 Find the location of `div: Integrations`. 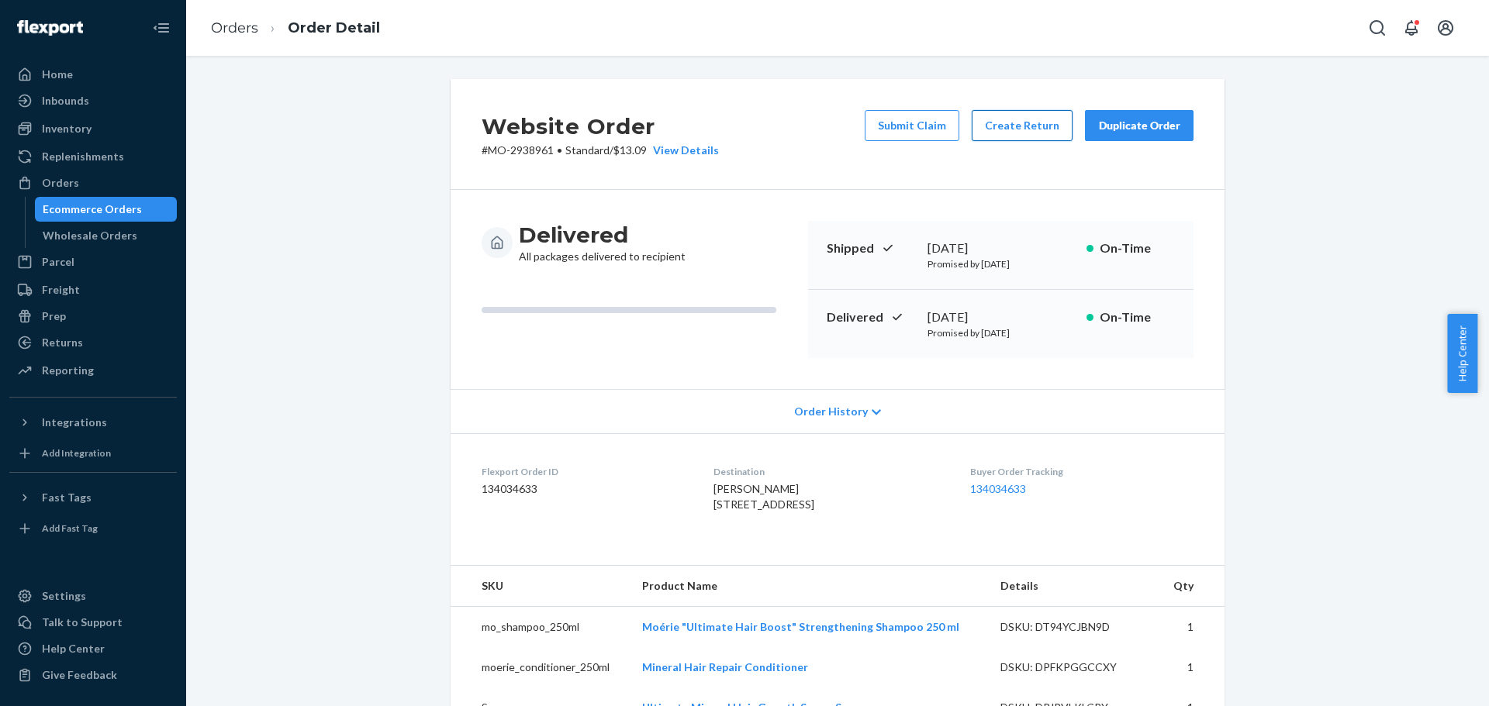

div: Integrations is located at coordinates (74, 423).